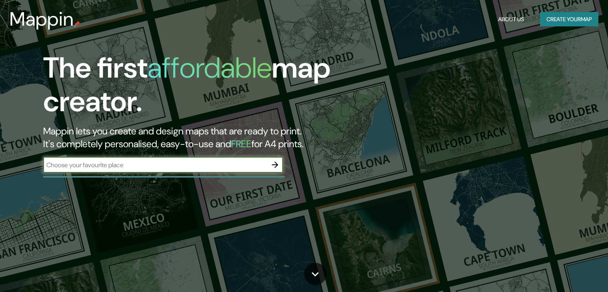 This screenshot has width=608, height=292. I want to click on h3: Mappin, so click(42, 19).